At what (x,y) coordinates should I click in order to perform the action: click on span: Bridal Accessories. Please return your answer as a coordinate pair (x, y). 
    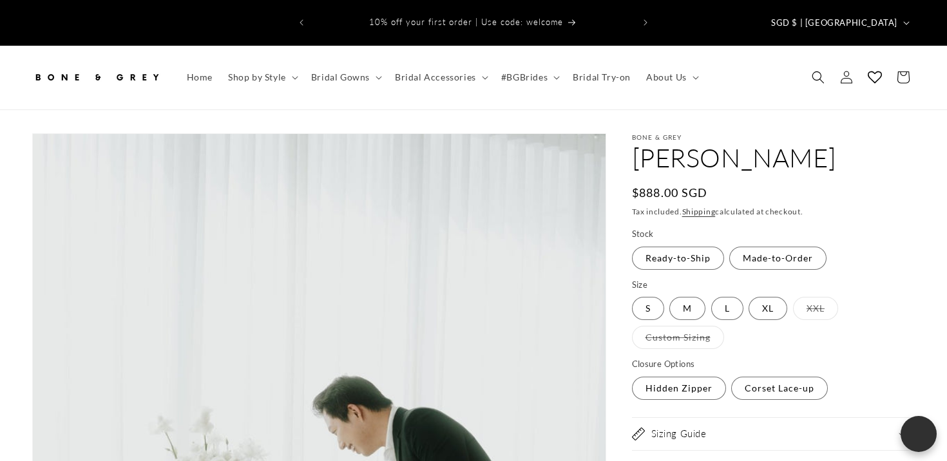
    Looking at the image, I should click on (436, 77).